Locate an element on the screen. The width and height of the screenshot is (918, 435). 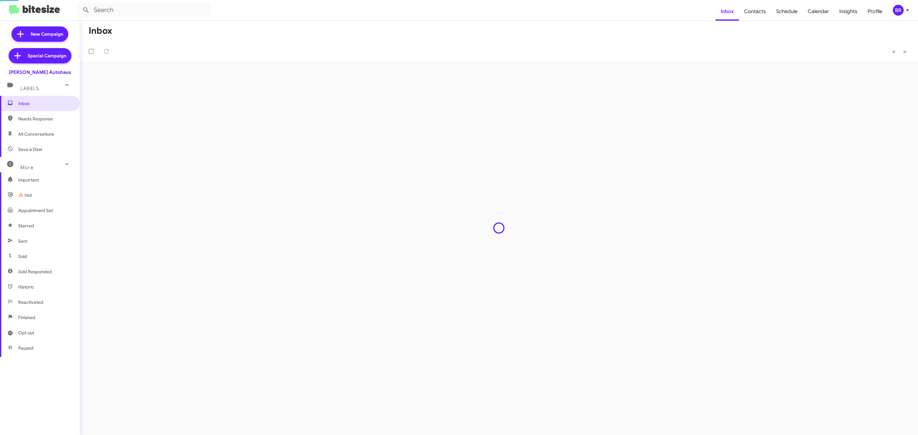
button: Next is located at coordinates (905, 51).